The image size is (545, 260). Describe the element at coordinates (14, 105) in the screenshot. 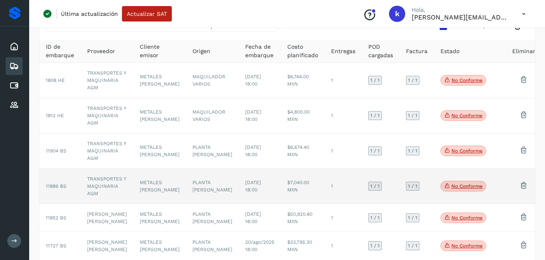

I see `div: Proveedores` at that location.